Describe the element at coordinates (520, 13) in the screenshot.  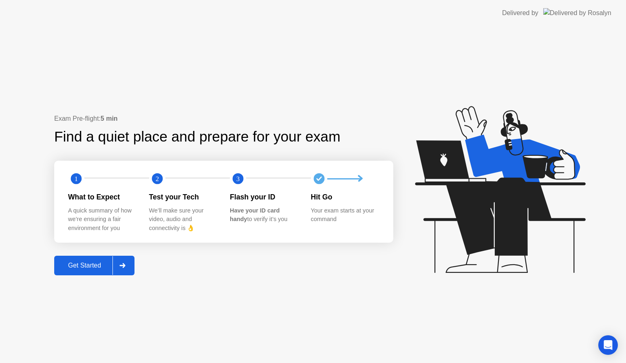
I see `div: Delivered by` at that location.